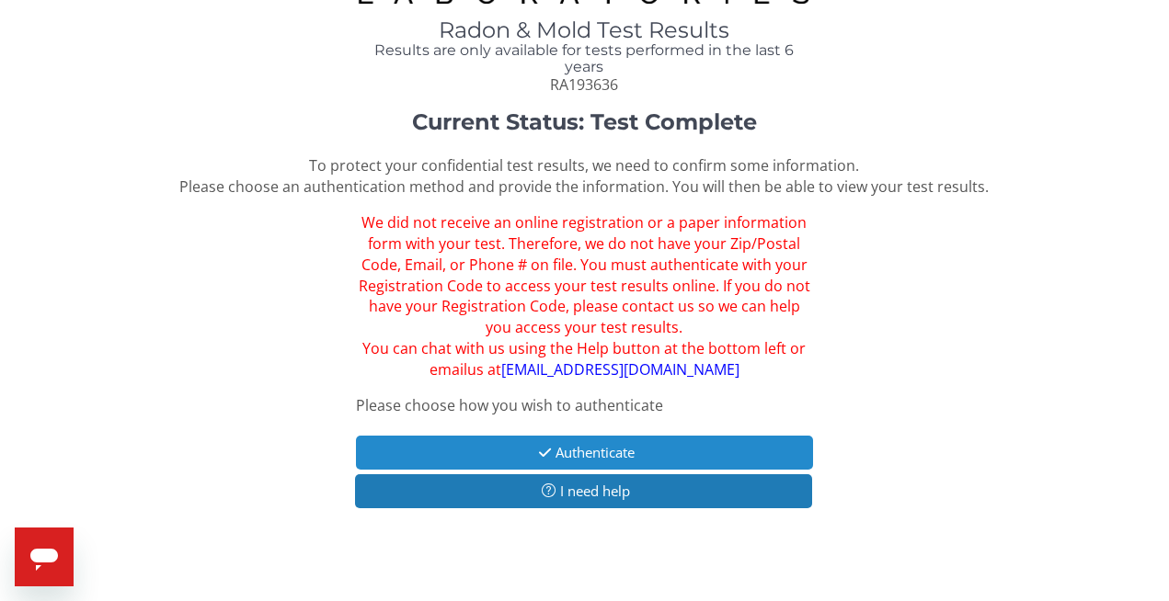 The height and width of the screenshot is (601, 1169). Describe the element at coordinates (584, 30) in the screenshot. I see `h1: Radon & Mold Test Results` at that location.